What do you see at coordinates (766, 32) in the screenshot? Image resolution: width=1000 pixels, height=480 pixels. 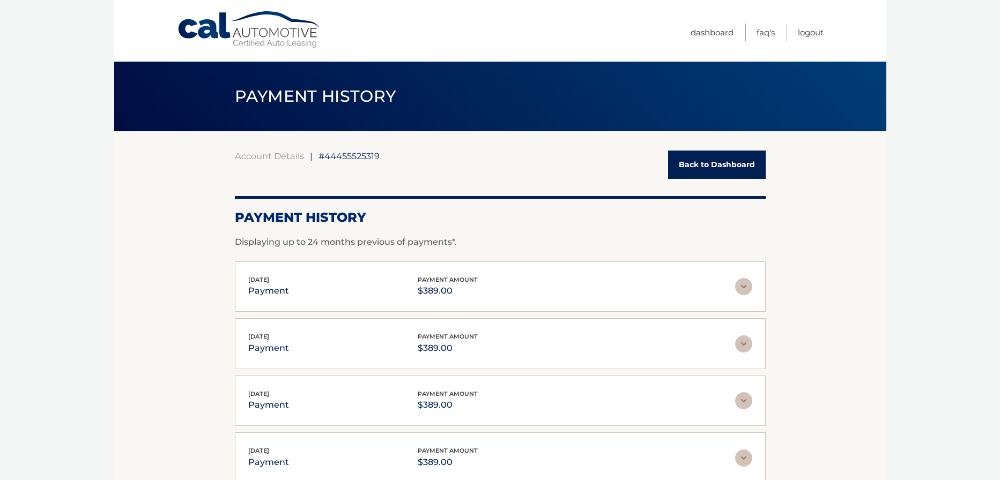 I see `a: FAQ's` at bounding box center [766, 32].